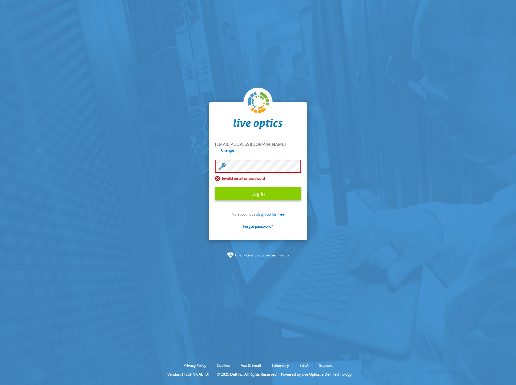  What do you see at coordinates (258, 226) in the screenshot?
I see `a: Forgot password?` at bounding box center [258, 226].